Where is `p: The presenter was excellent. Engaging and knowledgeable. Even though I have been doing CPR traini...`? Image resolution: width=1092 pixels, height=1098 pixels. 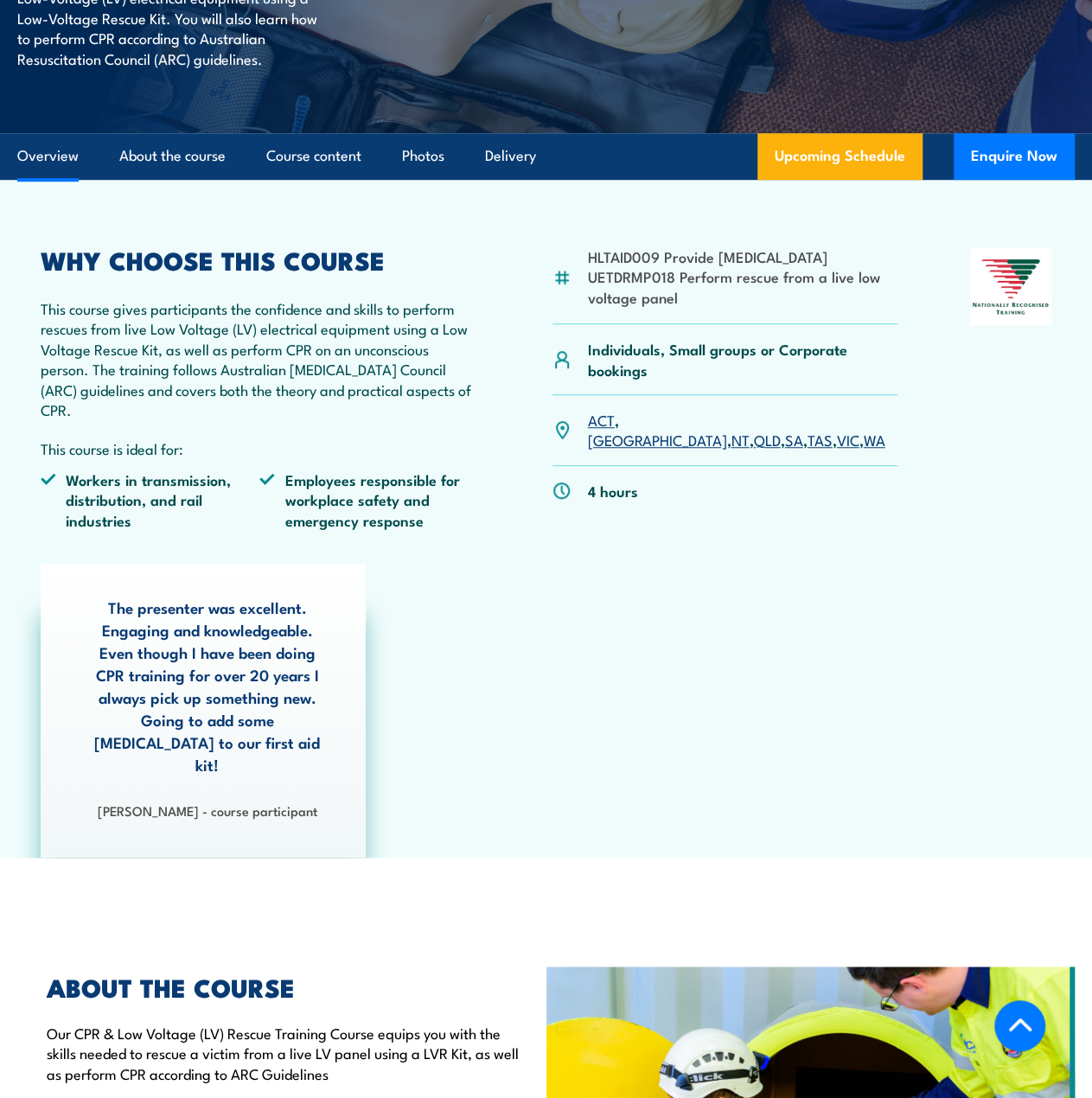 p: The presenter was excellent. Engaging and knowledgeable. Even though I have been doing CPR traini... is located at coordinates (207, 686).